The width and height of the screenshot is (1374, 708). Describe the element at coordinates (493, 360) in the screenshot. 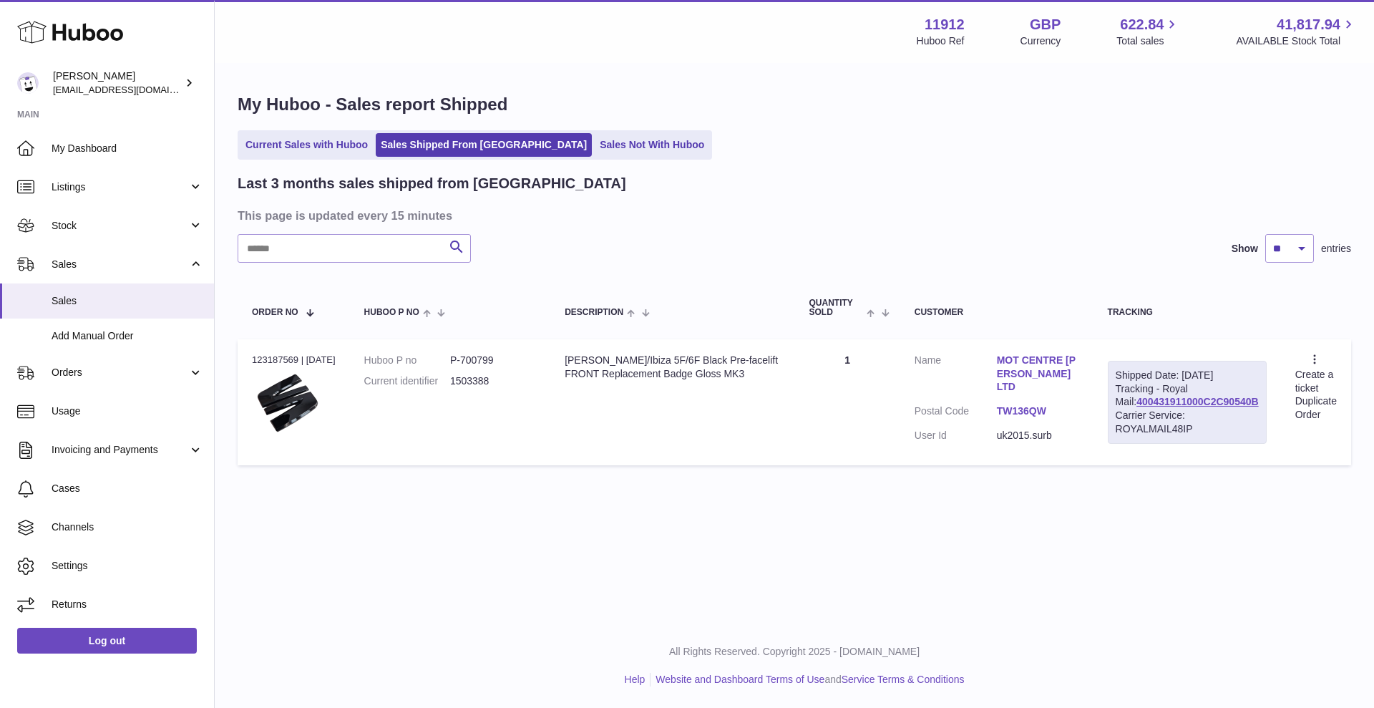

I see `dd: P-700799` at that location.